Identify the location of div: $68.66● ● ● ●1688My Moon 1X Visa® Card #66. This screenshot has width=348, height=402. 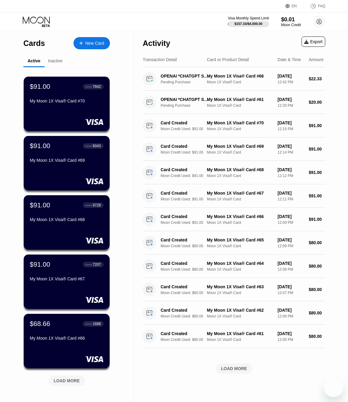
(67, 341).